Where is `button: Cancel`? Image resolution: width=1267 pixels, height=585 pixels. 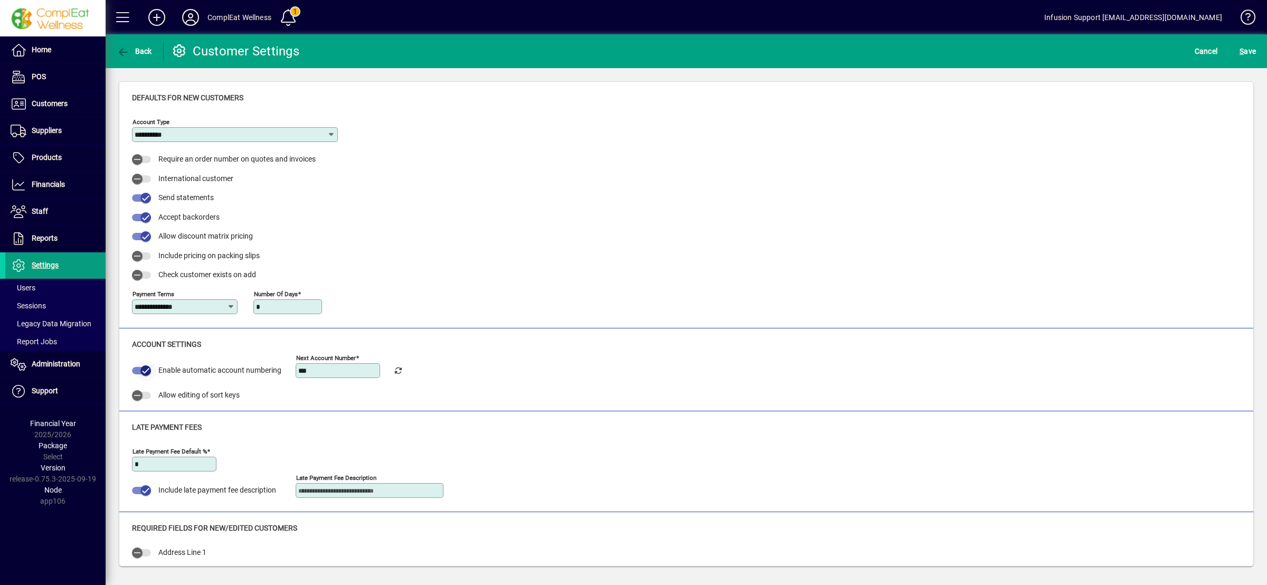 button: Cancel is located at coordinates (1206, 51).